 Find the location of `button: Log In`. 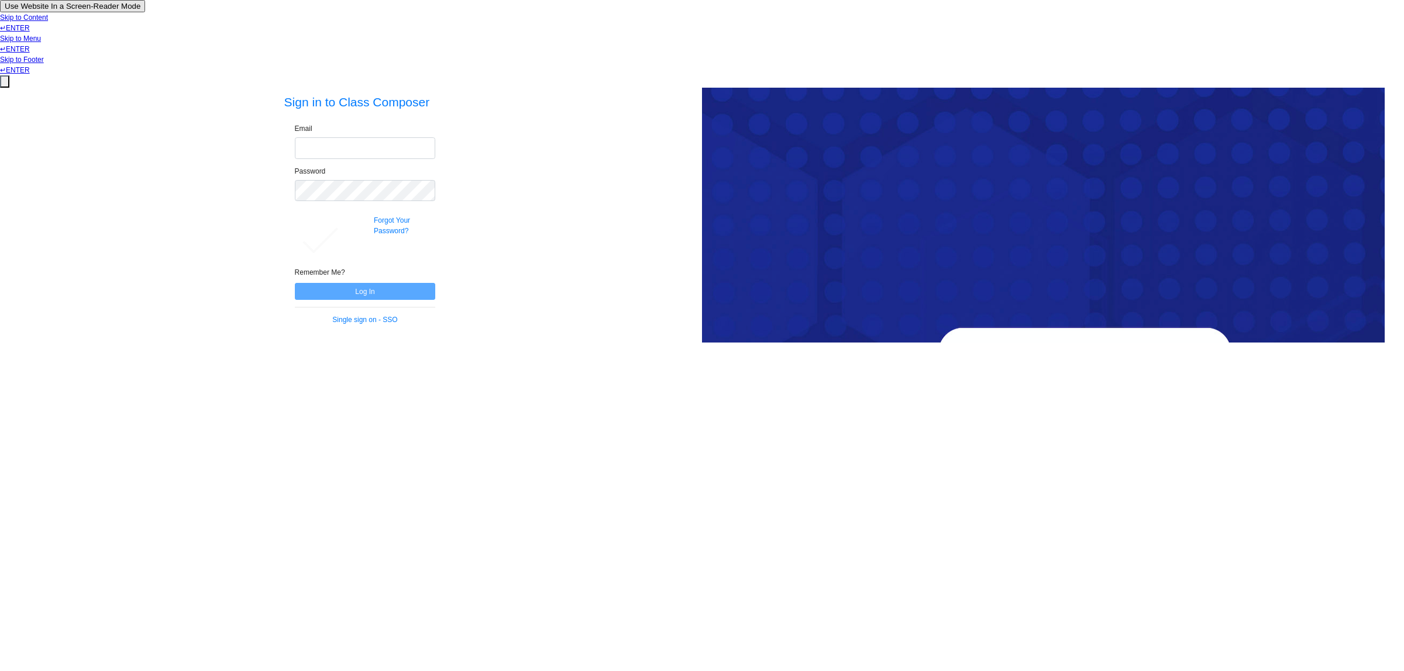

button: Log In is located at coordinates (365, 291).